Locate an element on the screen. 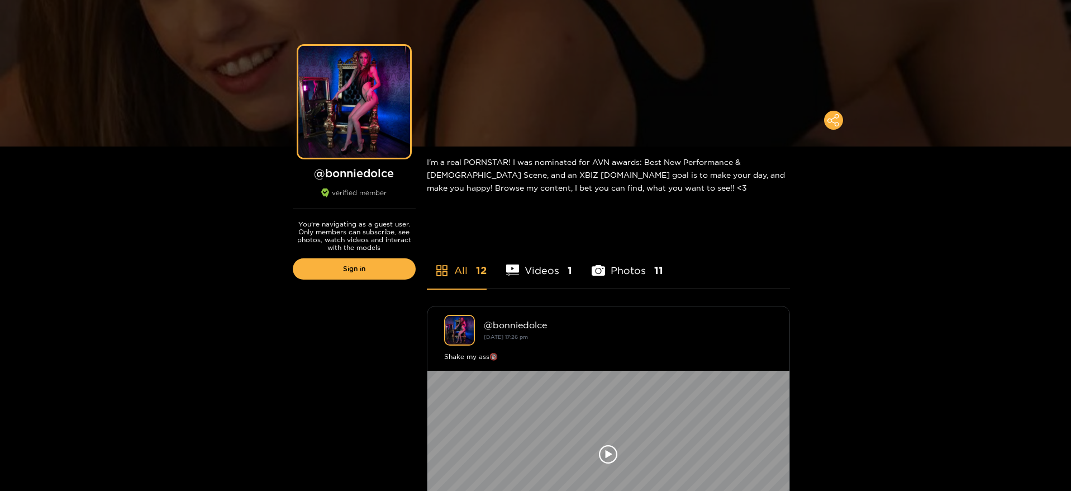 This screenshot has height=491, width=1071. span: 1 is located at coordinates (570, 270).